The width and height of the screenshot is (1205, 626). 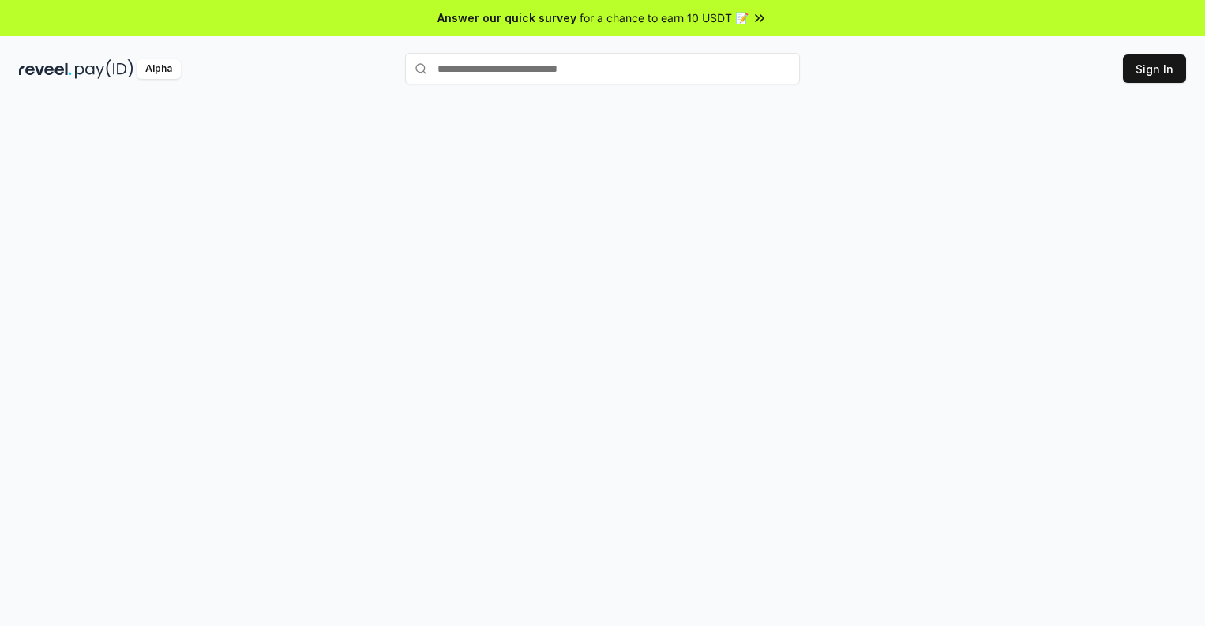 What do you see at coordinates (45, 69) in the screenshot?
I see `img: reveel_dark` at bounding box center [45, 69].